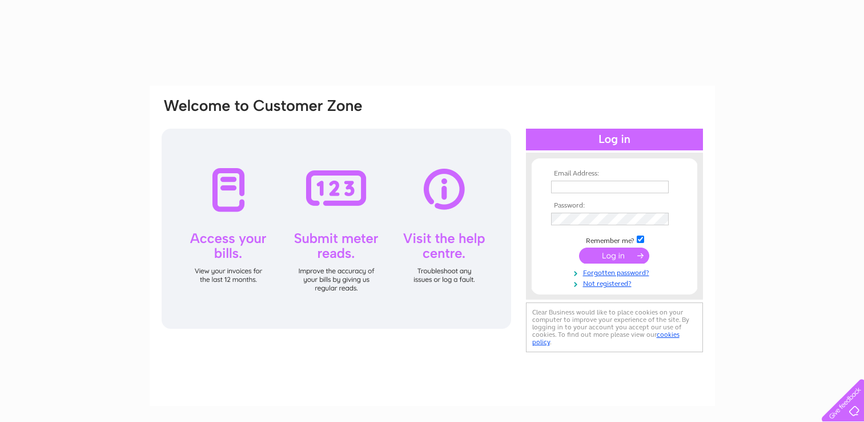  What do you see at coordinates (615, 206) in the screenshot?
I see `th: Password:` at bounding box center [615, 206].